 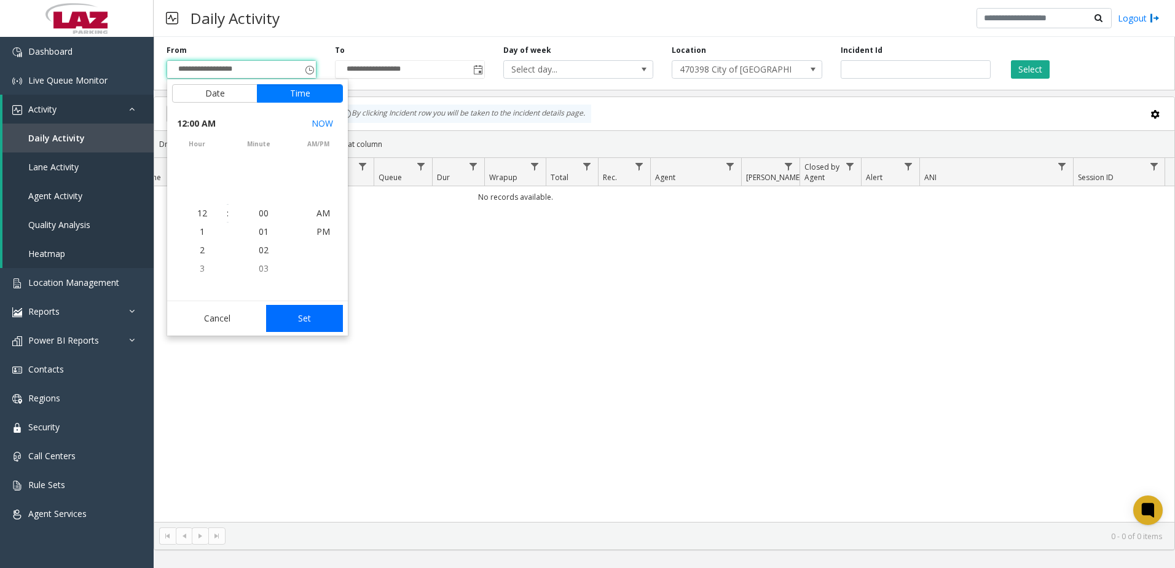 I want to click on span: Power BI Reports, so click(x=63, y=340).